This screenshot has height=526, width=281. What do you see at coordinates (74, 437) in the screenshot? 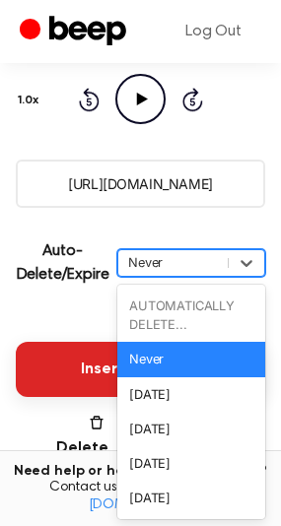
I see `button: Delete` at bounding box center [74, 437].